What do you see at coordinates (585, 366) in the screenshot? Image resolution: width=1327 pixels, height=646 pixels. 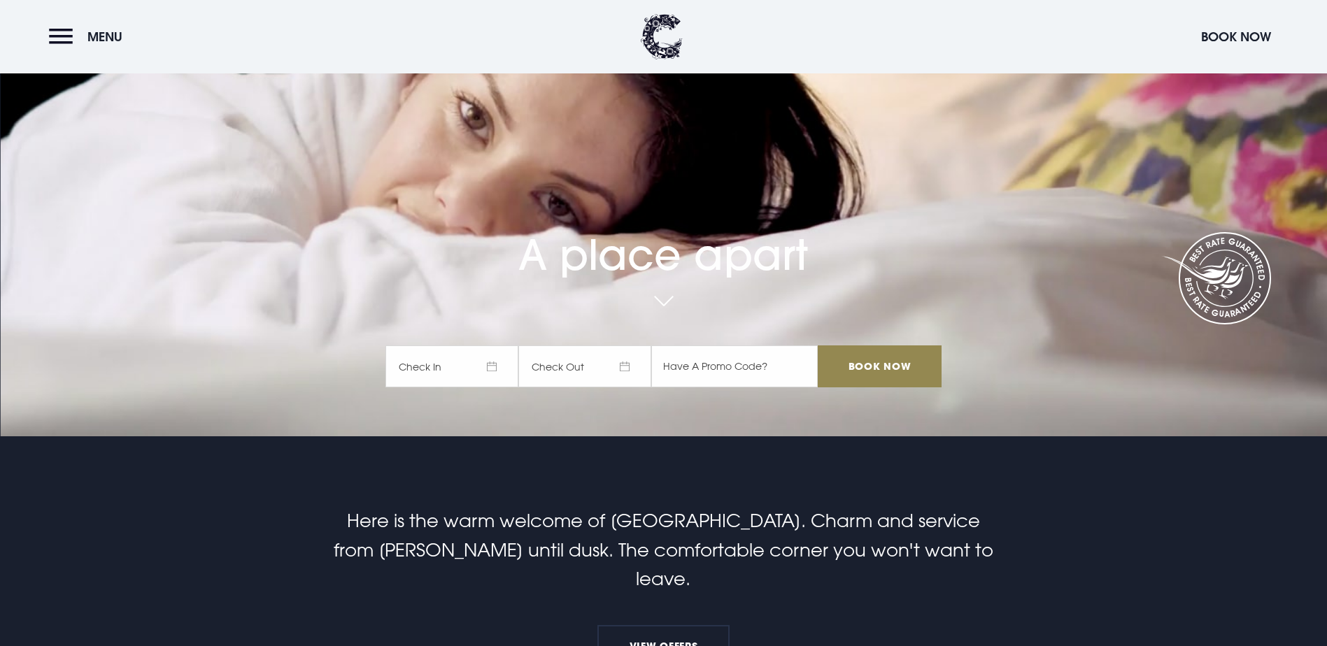 I see `span: Check Out` at bounding box center [585, 366].